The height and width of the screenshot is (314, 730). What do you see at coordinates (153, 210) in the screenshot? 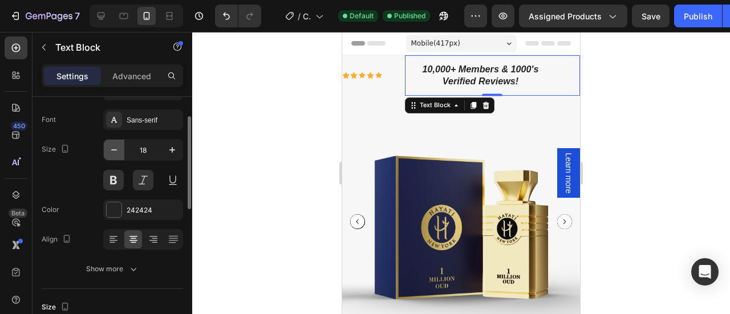
I see `div: 242424` at bounding box center [153, 210].